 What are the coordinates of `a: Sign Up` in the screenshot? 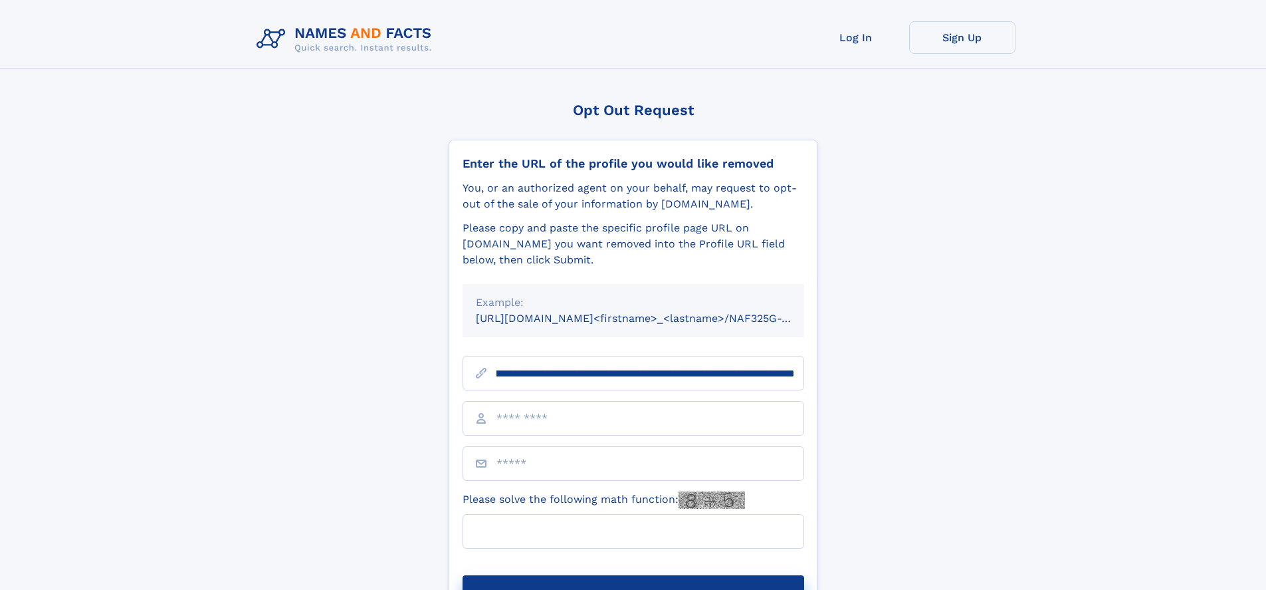 It's located at (963, 37).